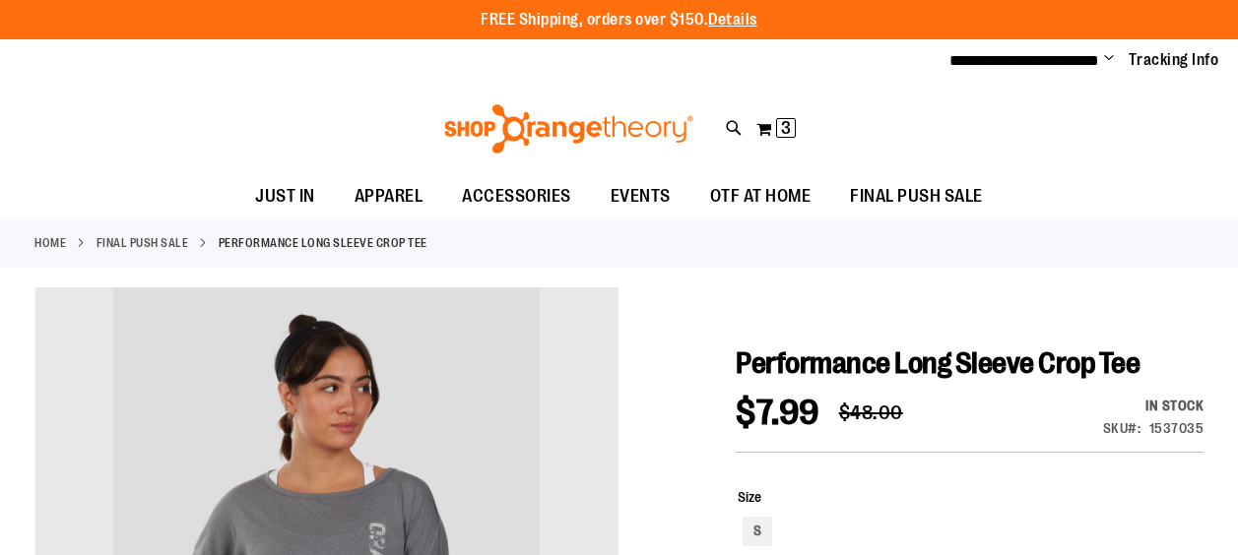 This screenshot has width=1238, height=555. Describe the element at coordinates (50, 243) in the screenshot. I see `a: Home` at that location.